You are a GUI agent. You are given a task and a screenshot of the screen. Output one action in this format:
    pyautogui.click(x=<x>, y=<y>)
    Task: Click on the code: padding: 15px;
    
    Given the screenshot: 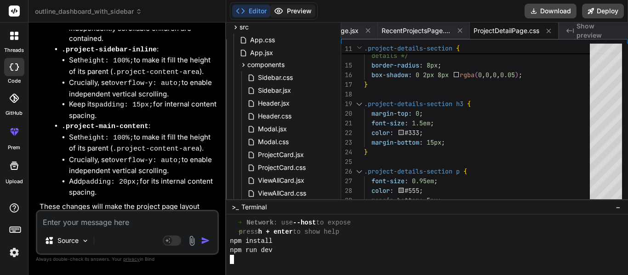 What is the action you would take?
    pyautogui.click(x=124, y=105)
    